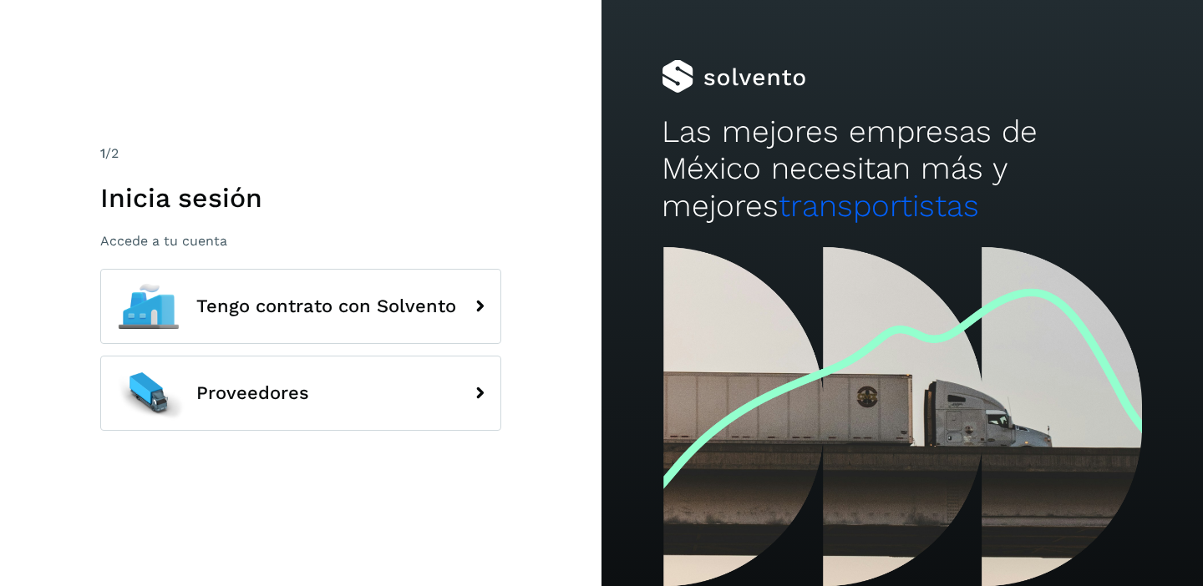 The image size is (1203, 586). What do you see at coordinates (301, 154) in the screenshot?
I see `div: /2` at bounding box center [301, 154].